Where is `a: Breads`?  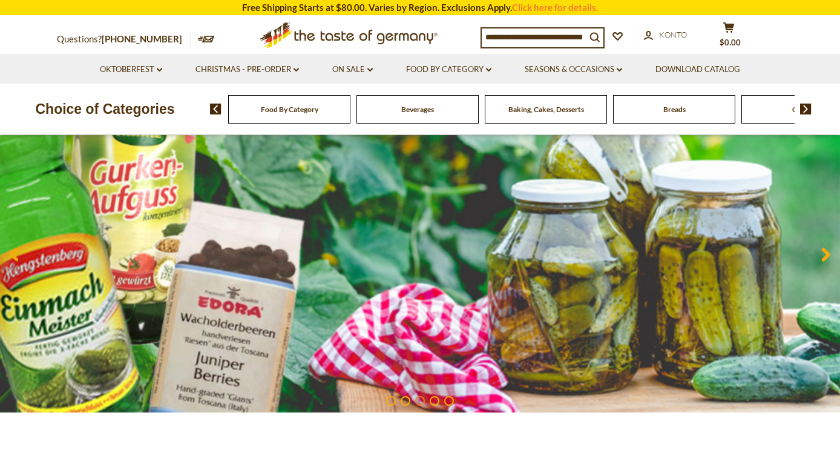 a: Breads is located at coordinates (674, 109).